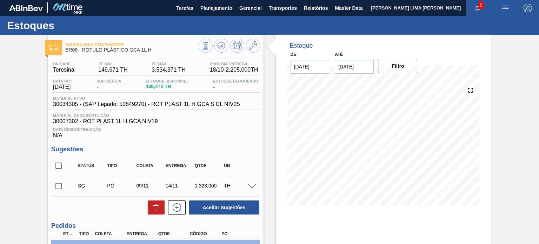 The image size is (539, 244). I want to click on span: 18/10 - 2.205,000 TH, so click(234, 70).